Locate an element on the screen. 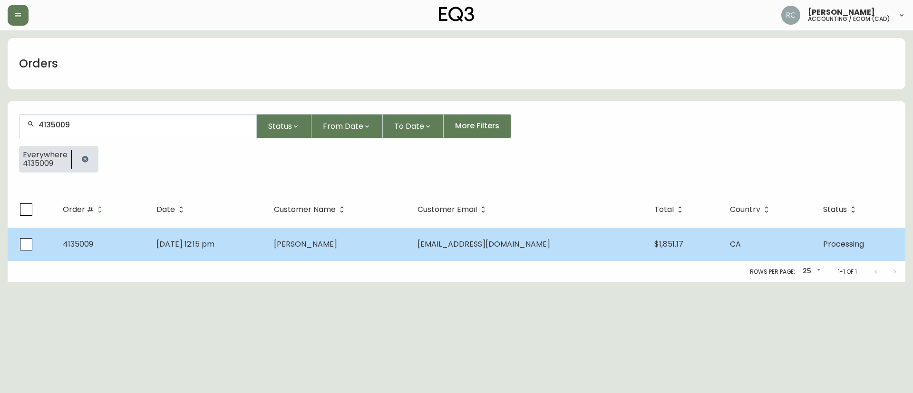  span: CA is located at coordinates (735, 244).